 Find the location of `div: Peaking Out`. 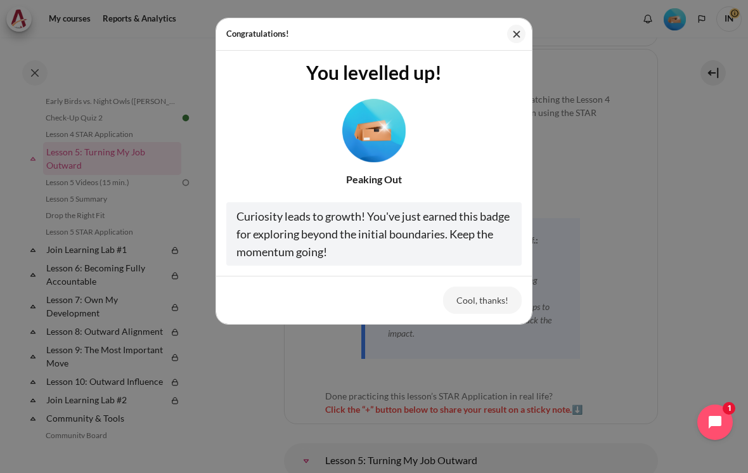

div: Peaking Out is located at coordinates (374, 179).